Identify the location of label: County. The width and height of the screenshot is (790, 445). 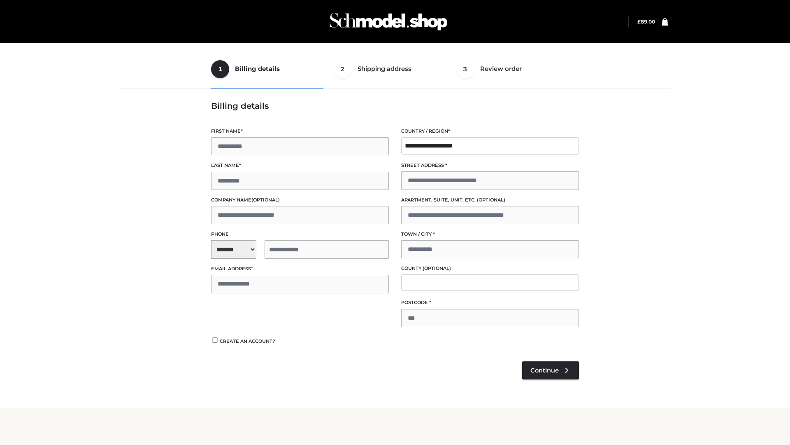
(490, 268).